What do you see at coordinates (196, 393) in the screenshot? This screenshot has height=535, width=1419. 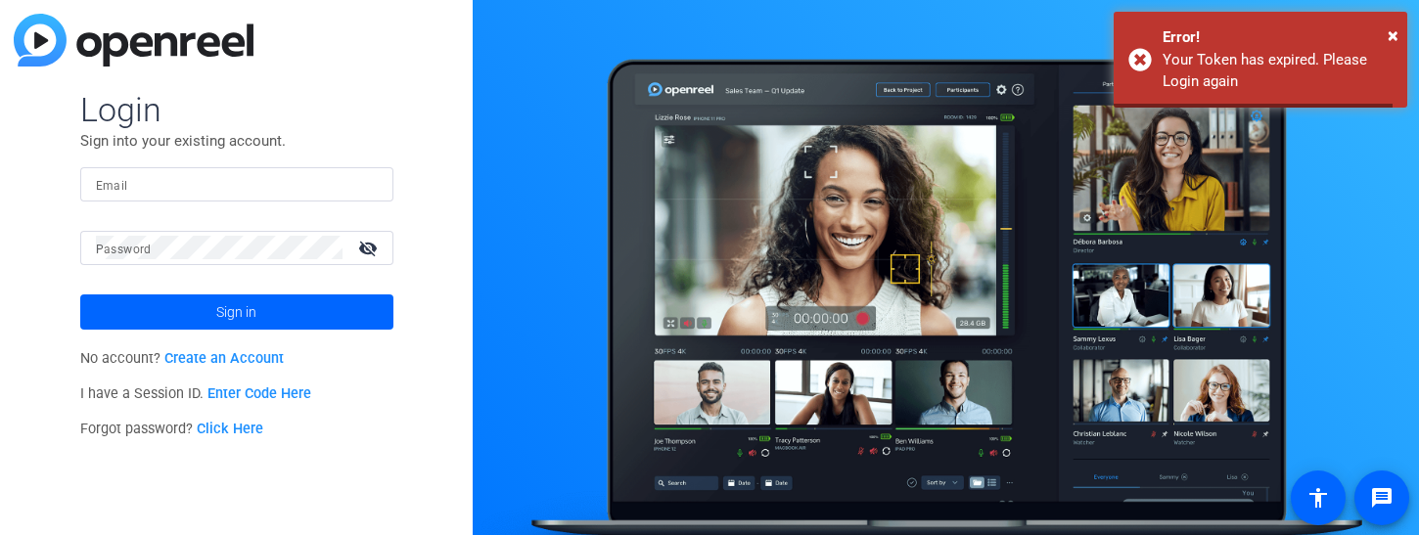 I see `span: I have a Session ID.` at bounding box center [196, 393].